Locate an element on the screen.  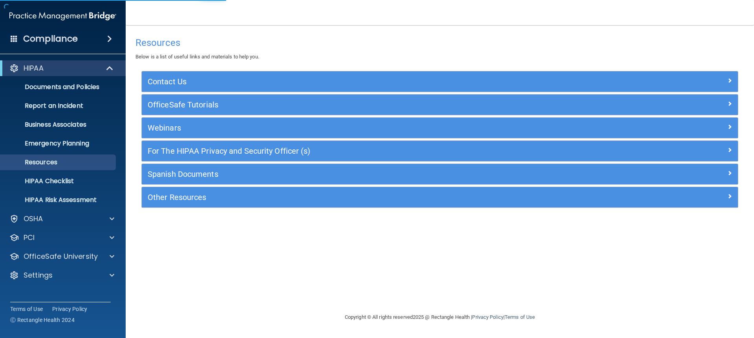
a: Settings is located at coordinates (62, 276).